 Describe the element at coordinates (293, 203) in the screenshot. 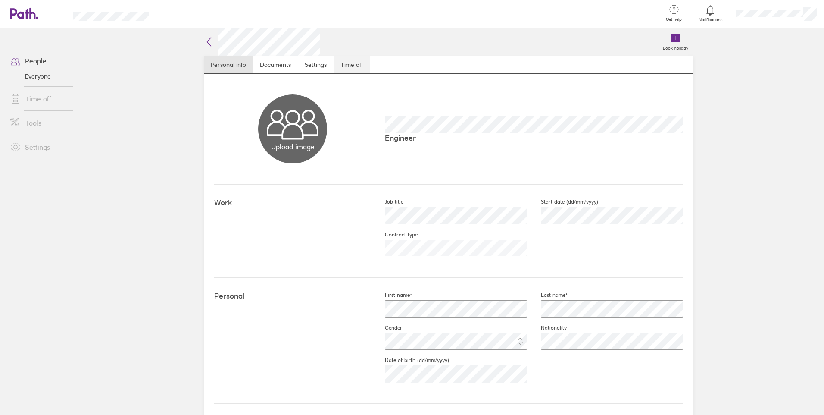

I see `h4: Work` at that location.